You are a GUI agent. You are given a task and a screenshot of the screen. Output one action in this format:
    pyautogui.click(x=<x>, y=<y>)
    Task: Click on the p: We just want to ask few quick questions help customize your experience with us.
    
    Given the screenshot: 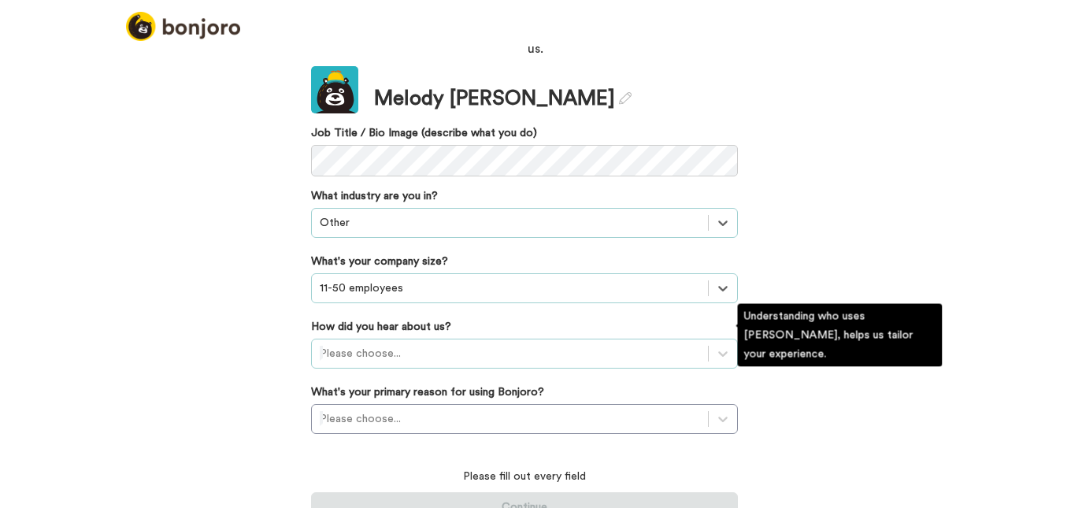 What is the action you would take?
    pyautogui.click(x=536, y=40)
    